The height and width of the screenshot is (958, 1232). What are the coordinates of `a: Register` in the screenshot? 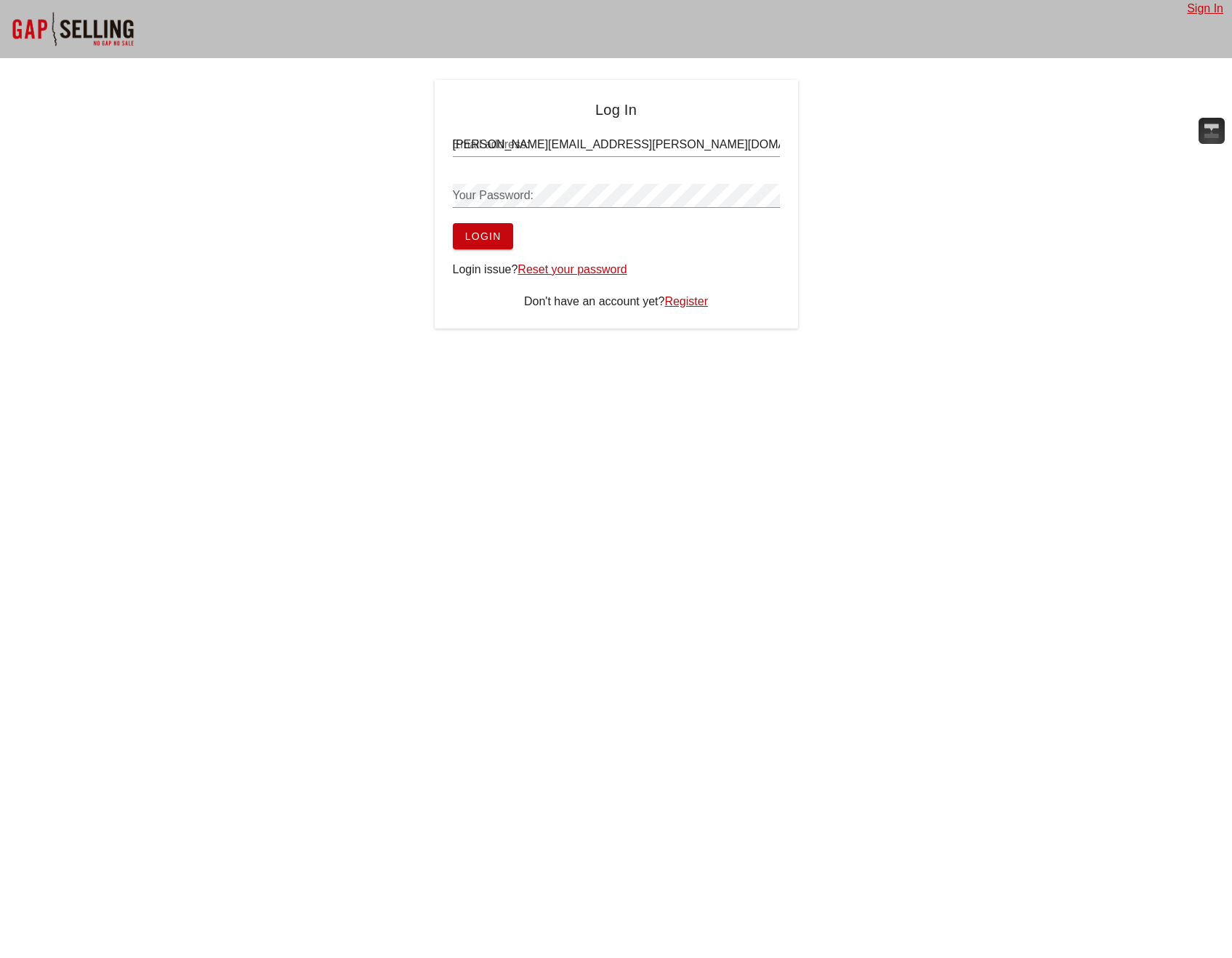 It's located at (686, 301).